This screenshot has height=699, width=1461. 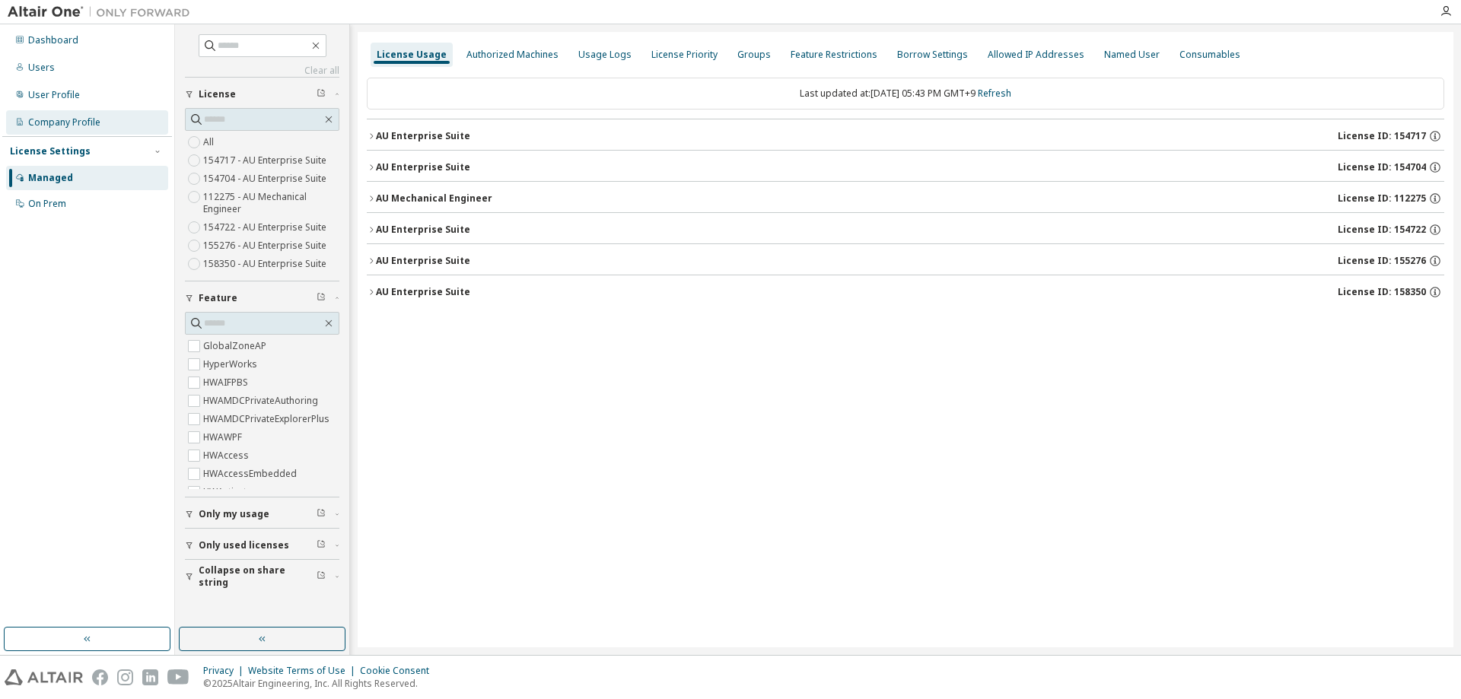 I want to click on div: Users, so click(x=41, y=68).